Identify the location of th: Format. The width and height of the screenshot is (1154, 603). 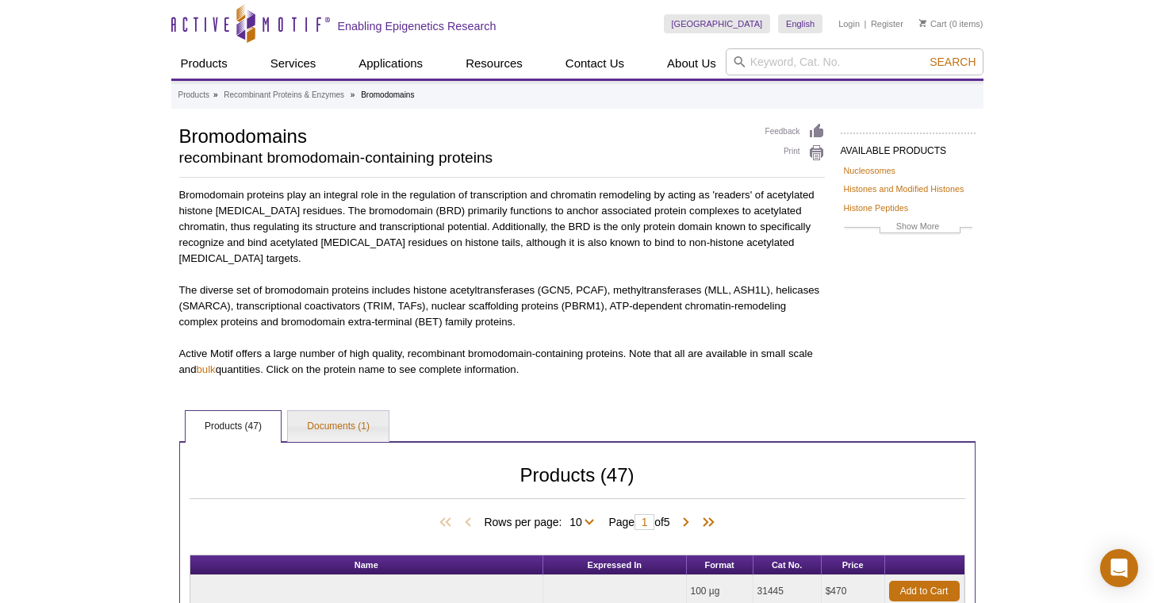
(720, 565).